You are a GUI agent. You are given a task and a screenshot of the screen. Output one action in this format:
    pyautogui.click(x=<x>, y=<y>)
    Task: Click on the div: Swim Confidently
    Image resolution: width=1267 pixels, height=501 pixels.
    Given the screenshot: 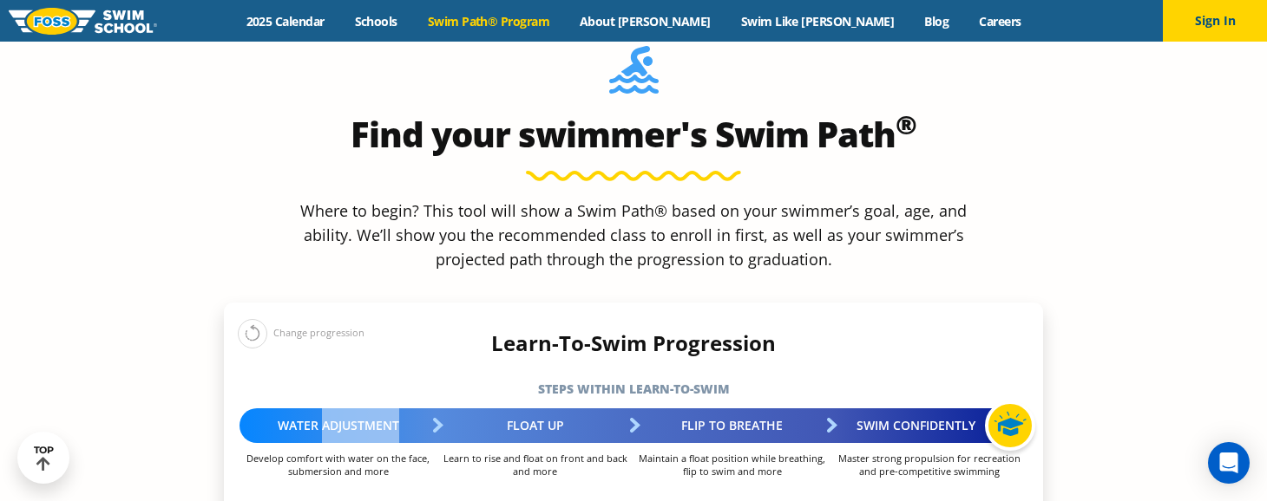 What is the action you would take?
    pyautogui.click(x=928, y=426)
    